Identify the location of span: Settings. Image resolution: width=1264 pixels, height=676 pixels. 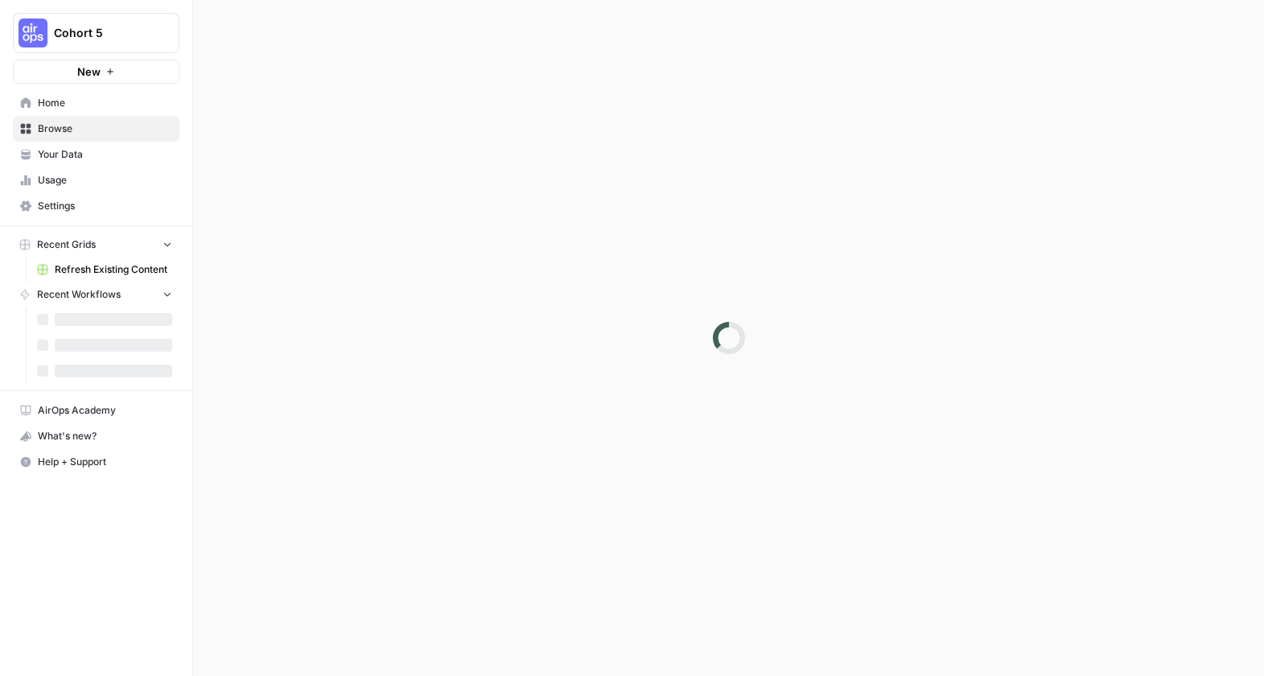
(105, 206).